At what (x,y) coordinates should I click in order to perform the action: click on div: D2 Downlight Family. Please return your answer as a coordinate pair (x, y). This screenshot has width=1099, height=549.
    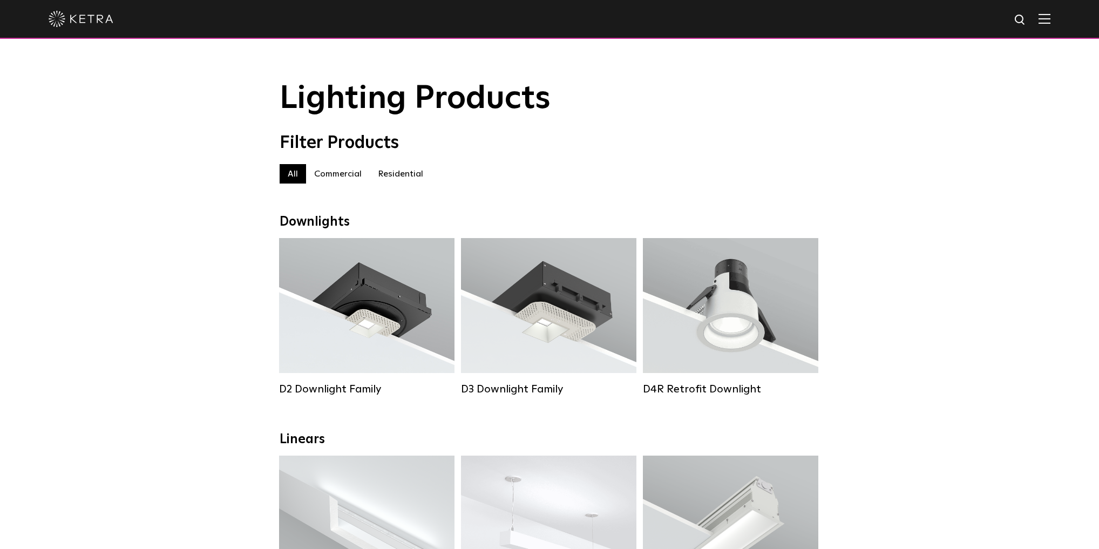
    Looking at the image, I should click on (367, 389).